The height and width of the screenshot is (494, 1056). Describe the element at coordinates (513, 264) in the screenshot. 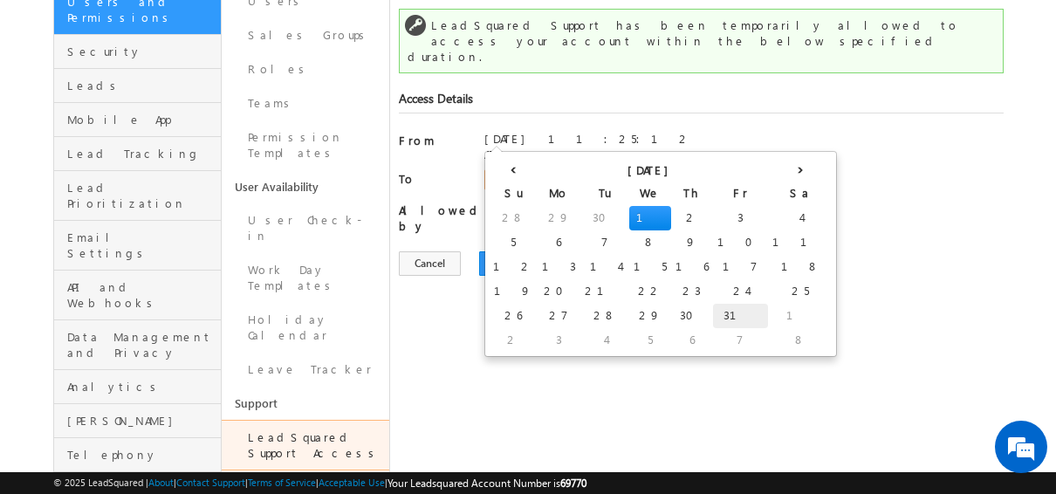

I see `button: Confirm` at that location.